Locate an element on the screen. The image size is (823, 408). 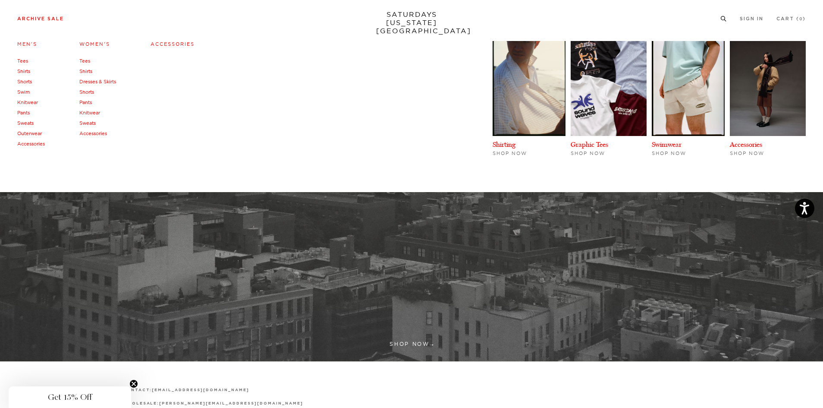
strong: contact: is located at coordinates (138, 390).